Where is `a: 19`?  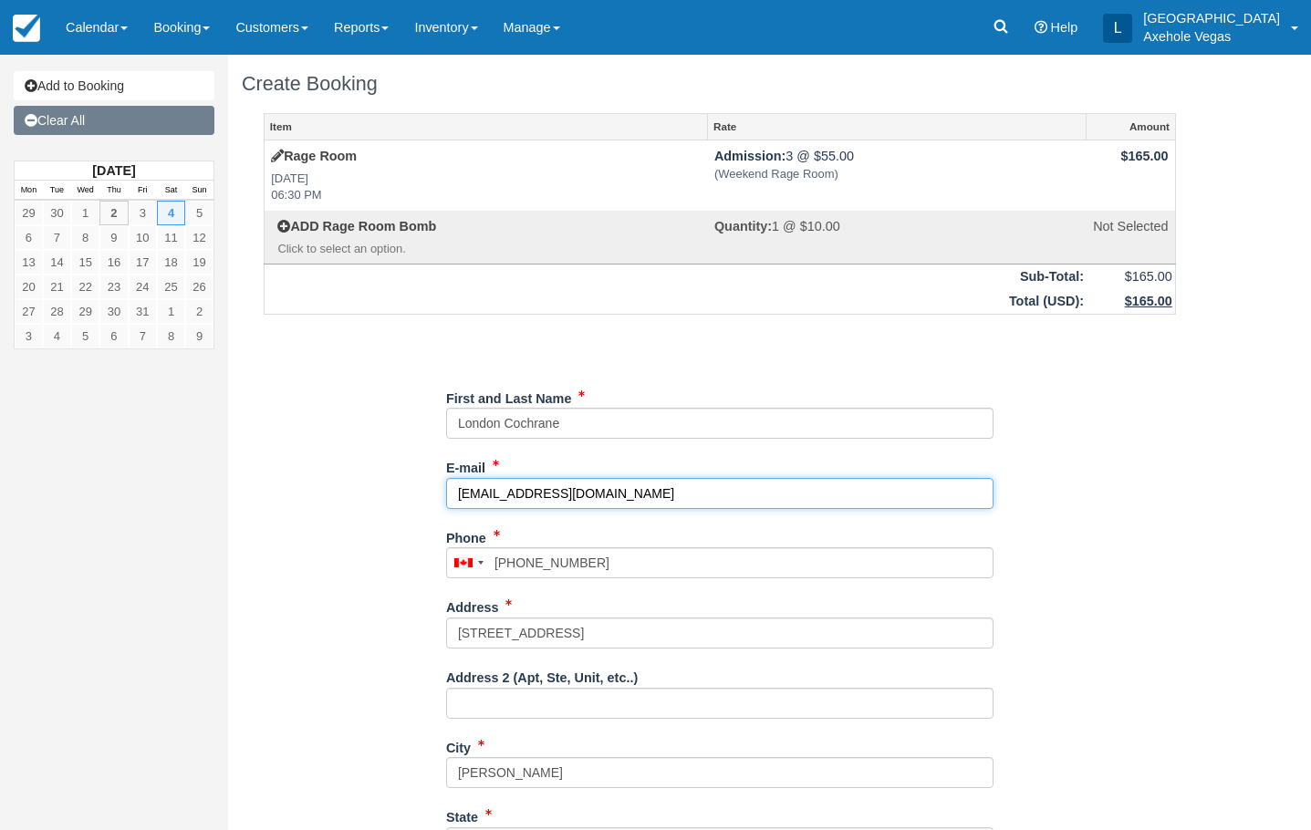
a: 19 is located at coordinates (199, 262).